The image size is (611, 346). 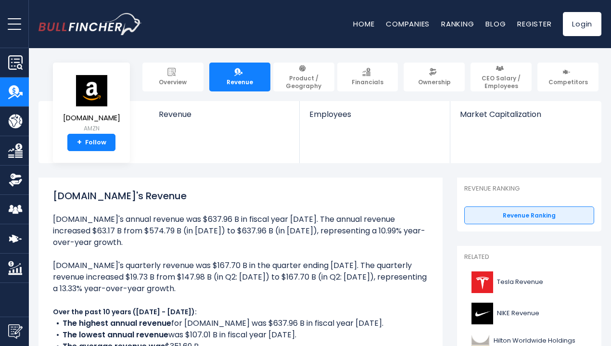 I want to click on span: Financials, so click(x=368, y=82).